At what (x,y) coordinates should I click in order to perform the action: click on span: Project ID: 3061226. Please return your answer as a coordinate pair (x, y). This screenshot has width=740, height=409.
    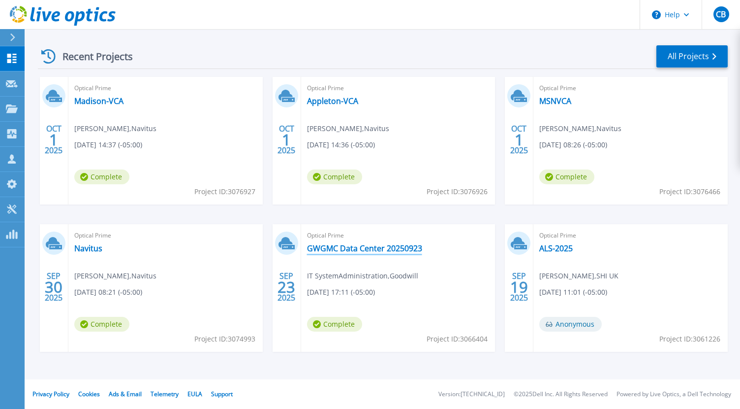
    Looking at the image, I should click on (690, 339).